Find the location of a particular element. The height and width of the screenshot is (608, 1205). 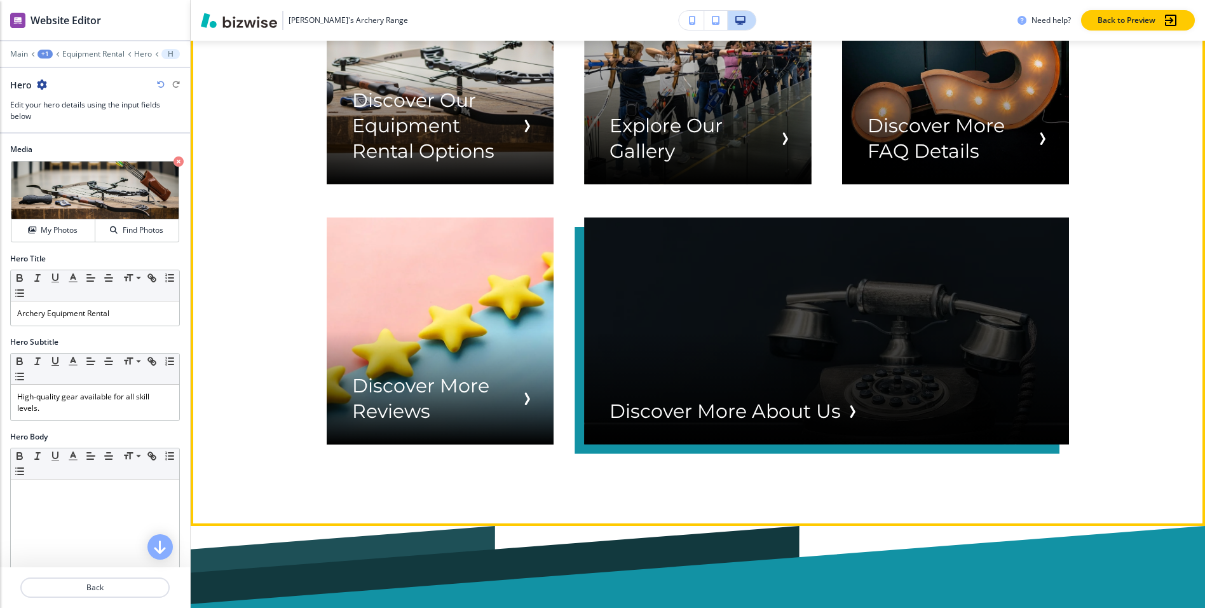

img: editor icon is located at coordinates (18, 20).